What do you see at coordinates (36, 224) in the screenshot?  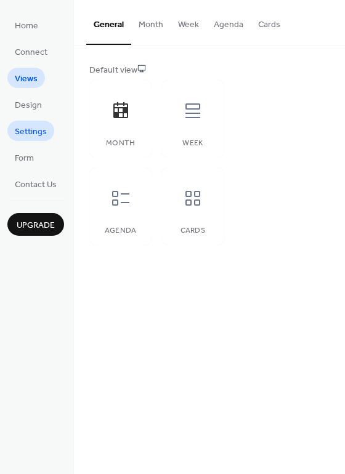 I see `button: Upgrade` at bounding box center [36, 224].